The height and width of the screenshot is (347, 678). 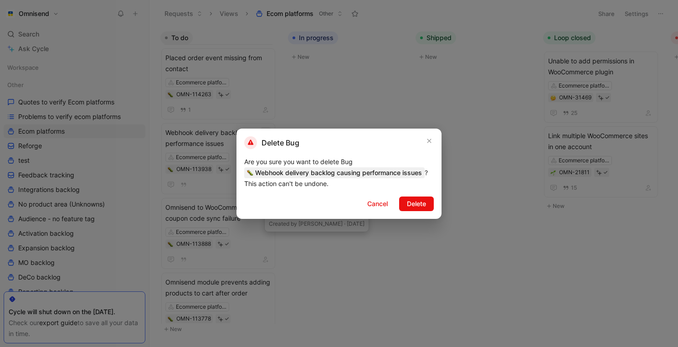 What do you see at coordinates (377, 204) in the screenshot?
I see `span: Cancel` at bounding box center [377, 204].